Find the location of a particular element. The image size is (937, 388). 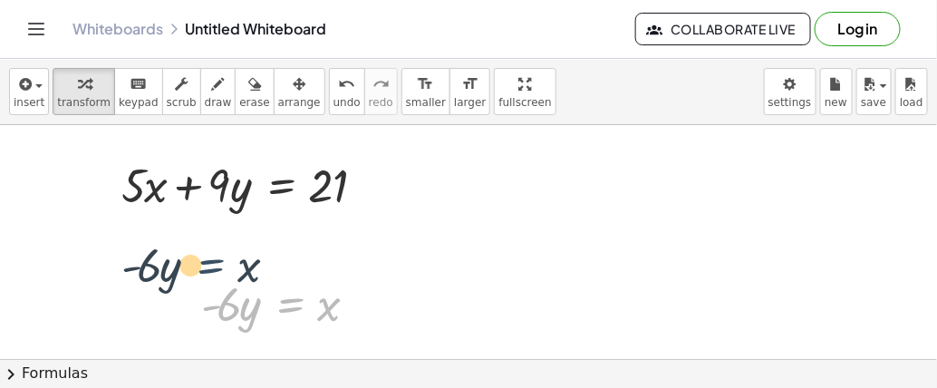

button: Log in is located at coordinates (857, 29).